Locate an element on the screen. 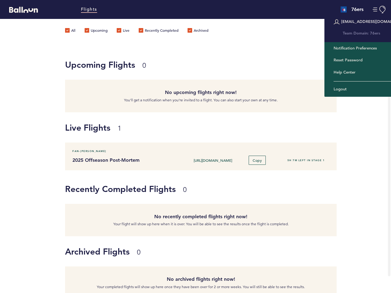  label: Upcoming is located at coordinates (96, 31).